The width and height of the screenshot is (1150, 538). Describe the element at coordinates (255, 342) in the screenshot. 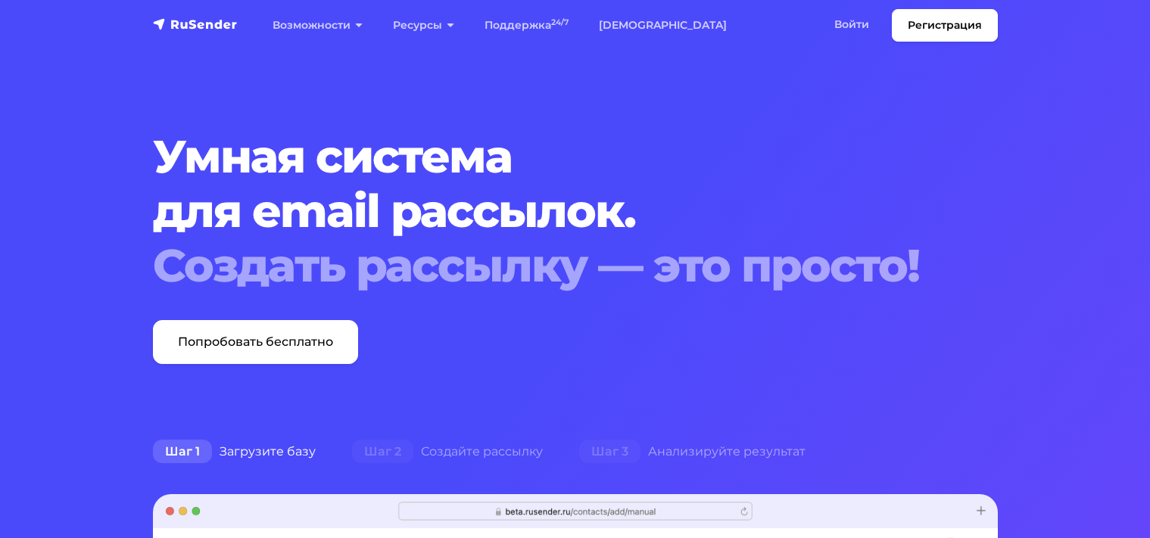

I see `a: Попробовать бесплатно` at that location.